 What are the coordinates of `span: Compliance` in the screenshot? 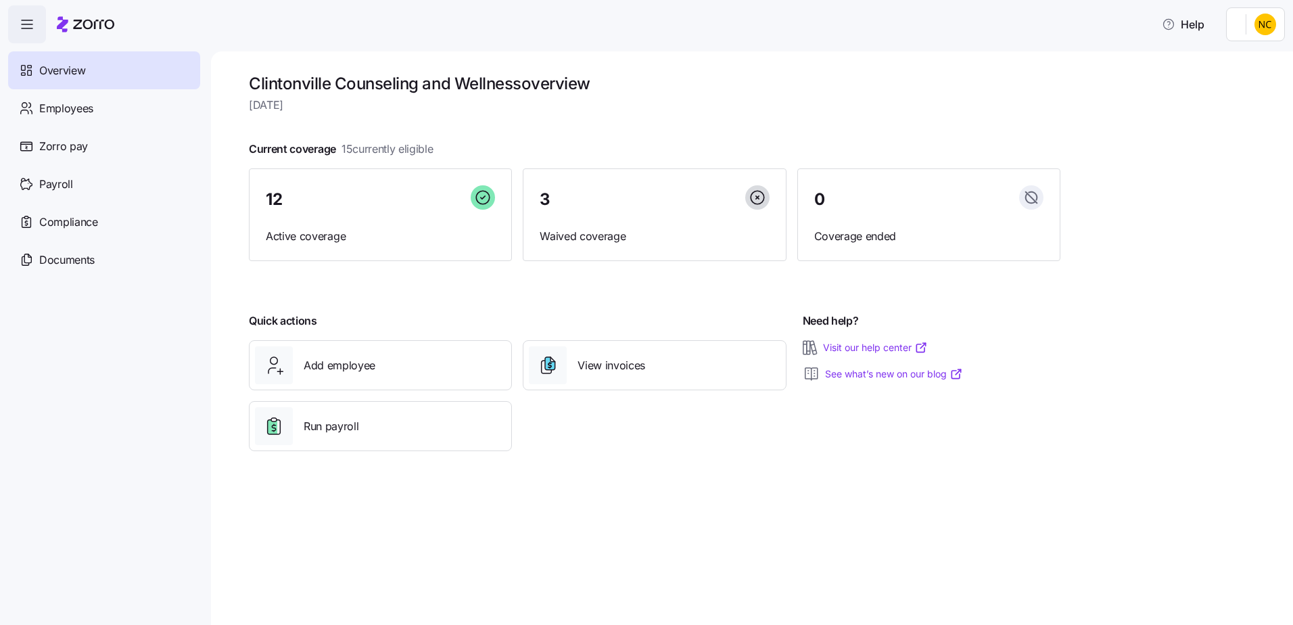 It's located at (68, 222).